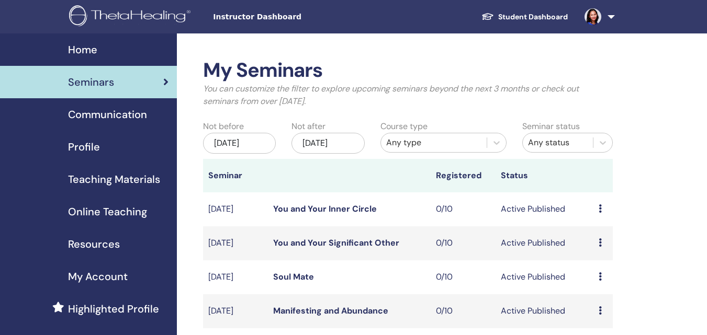 Image resolution: width=707 pixels, height=335 pixels. Describe the element at coordinates (325, 209) in the screenshot. I see `a: You and Your Inner Circle` at that location.